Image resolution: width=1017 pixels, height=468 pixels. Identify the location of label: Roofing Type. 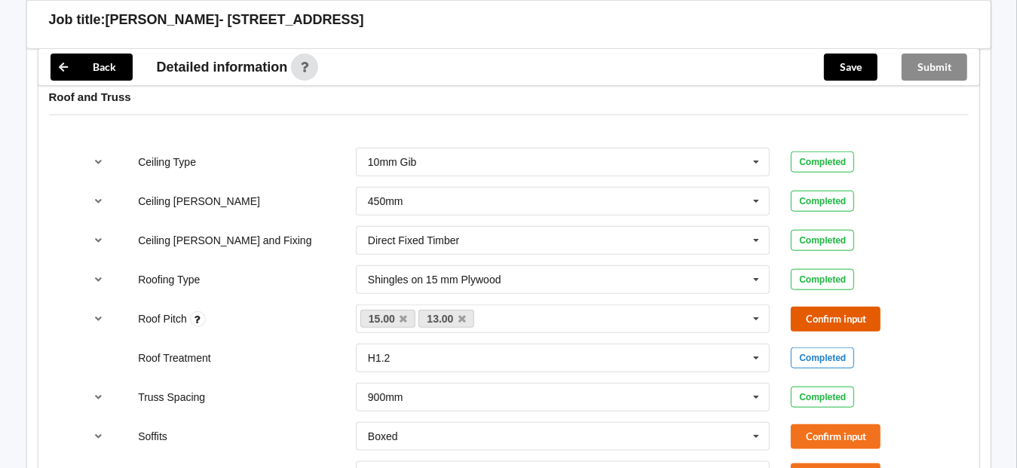
(169, 280).